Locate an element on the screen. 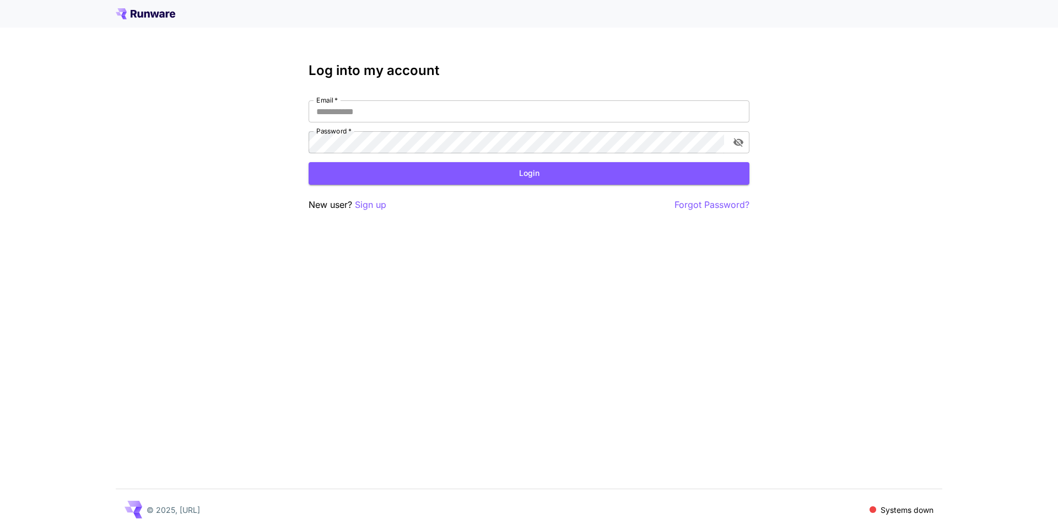 This screenshot has width=1058, height=530. button: Forgot Password? is located at coordinates (712, 205).